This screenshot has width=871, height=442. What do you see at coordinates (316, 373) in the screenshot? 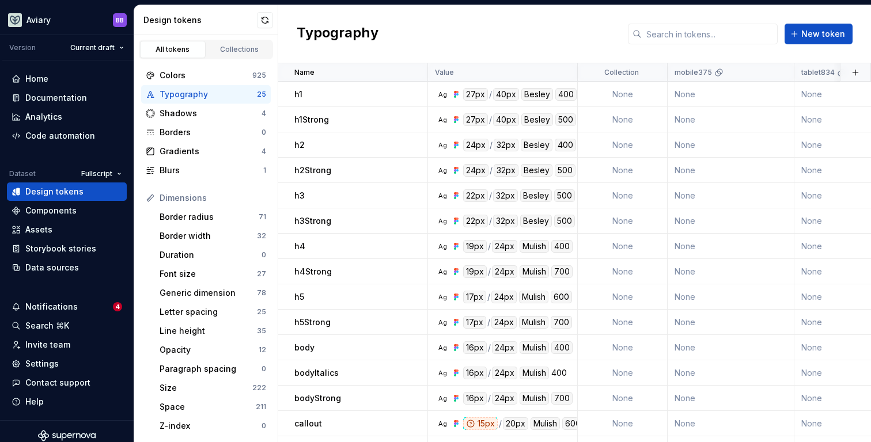
I see `p: bodyItalics` at bounding box center [316, 373].